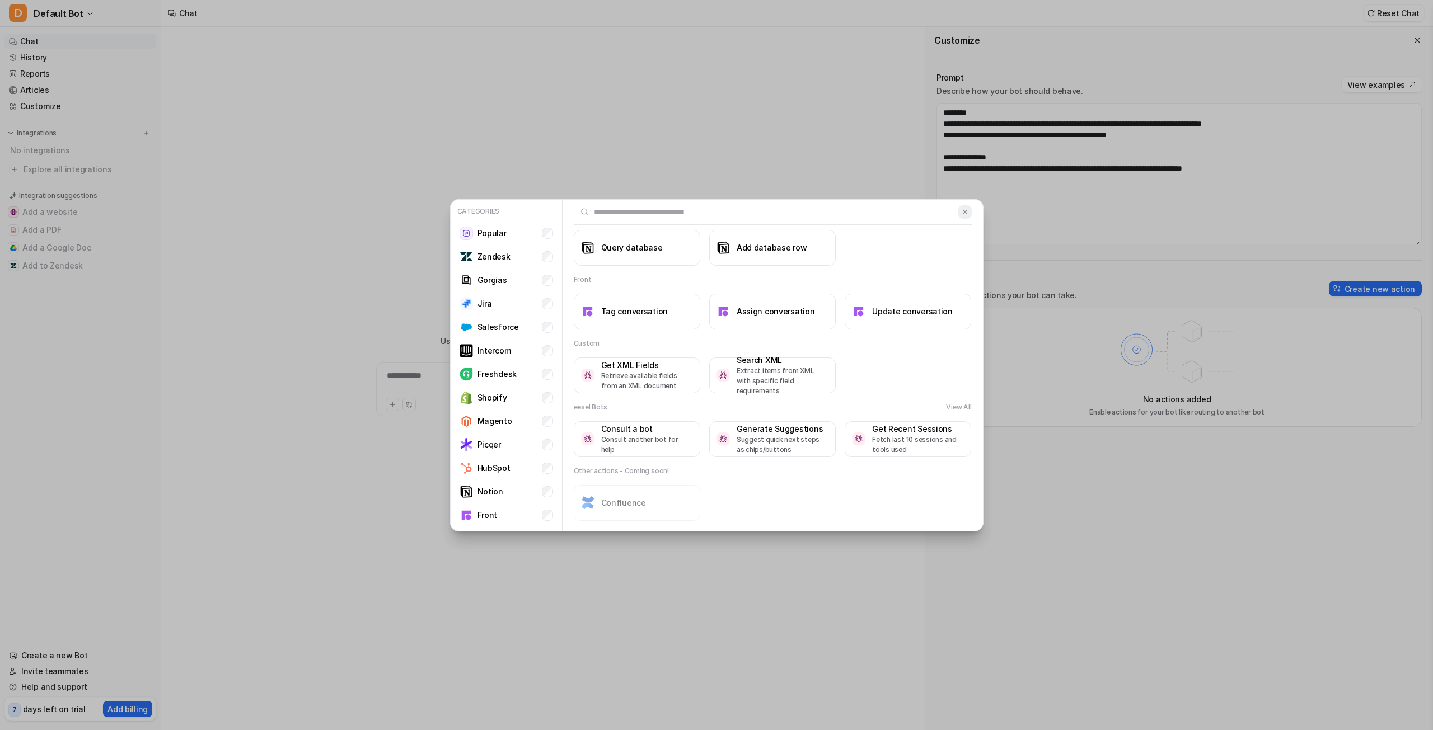  I want to click on p: Suggest quick next steps as chips/buttons, so click(782, 445).